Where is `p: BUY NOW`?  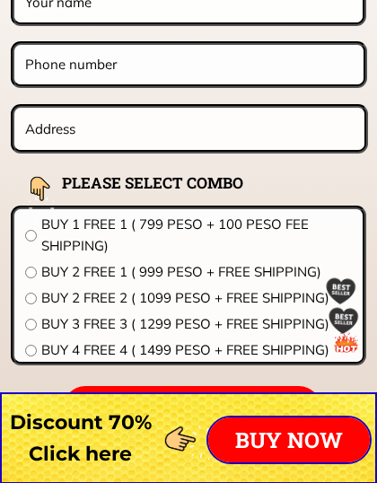 p: BUY NOW is located at coordinates (289, 439).